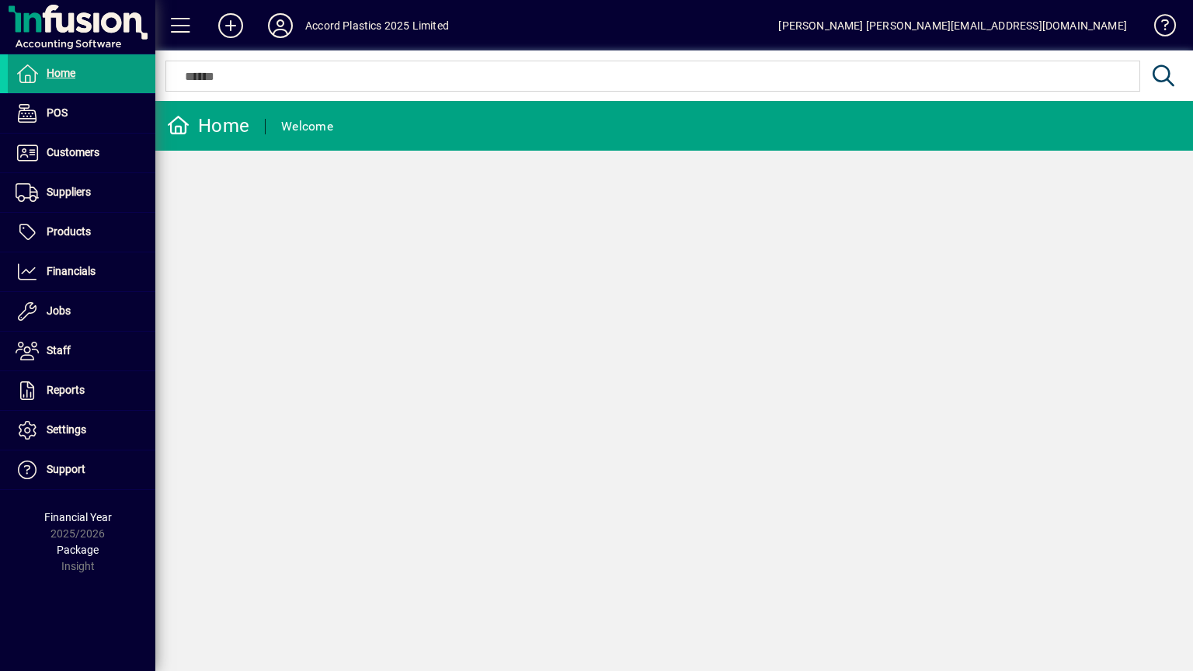 The image size is (1193, 671). What do you see at coordinates (280, 26) in the screenshot?
I see `button: Profile` at bounding box center [280, 26].